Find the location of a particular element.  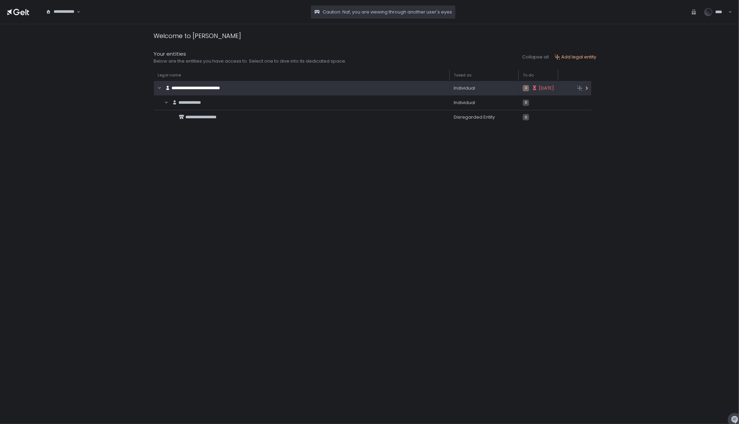

button: Collapse all is located at coordinates (536, 57).